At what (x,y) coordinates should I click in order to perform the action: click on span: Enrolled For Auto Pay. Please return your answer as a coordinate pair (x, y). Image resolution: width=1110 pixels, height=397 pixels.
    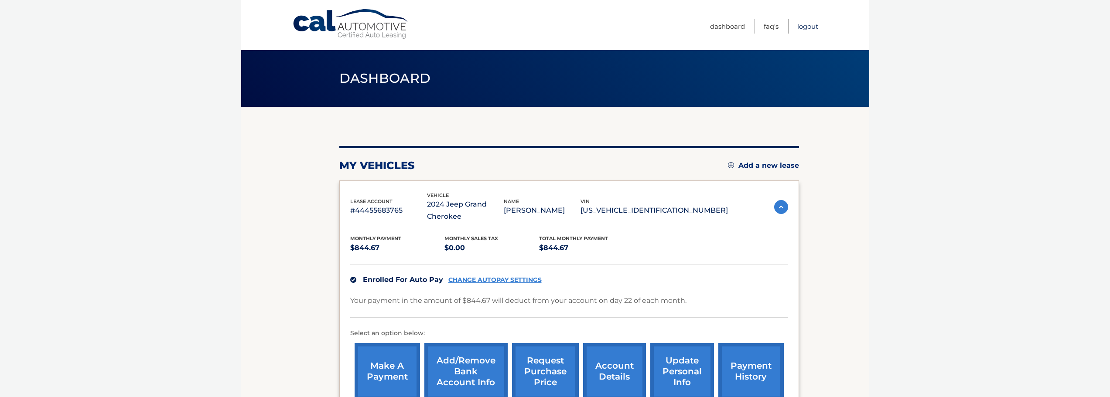
    Looking at the image, I should click on (403, 280).